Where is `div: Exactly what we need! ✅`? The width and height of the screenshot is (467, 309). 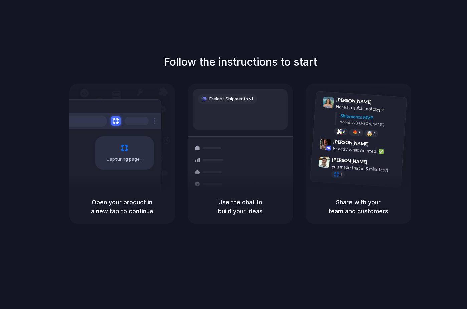 div: Exactly what we need! ✅ is located at coordinates (367, 151).